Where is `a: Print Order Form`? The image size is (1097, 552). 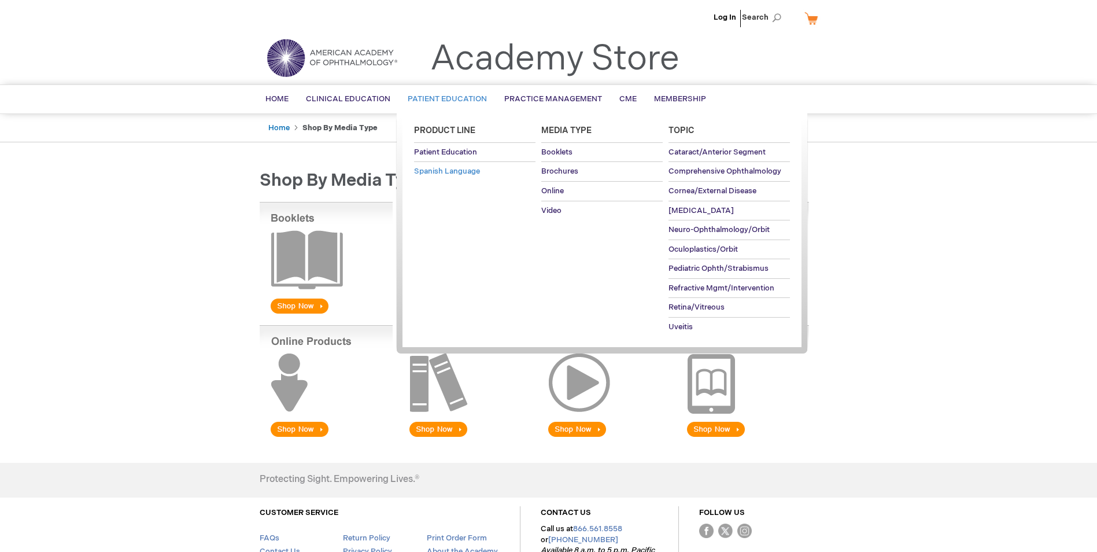
a: Print Order Form is located at coordinates (457, 538).